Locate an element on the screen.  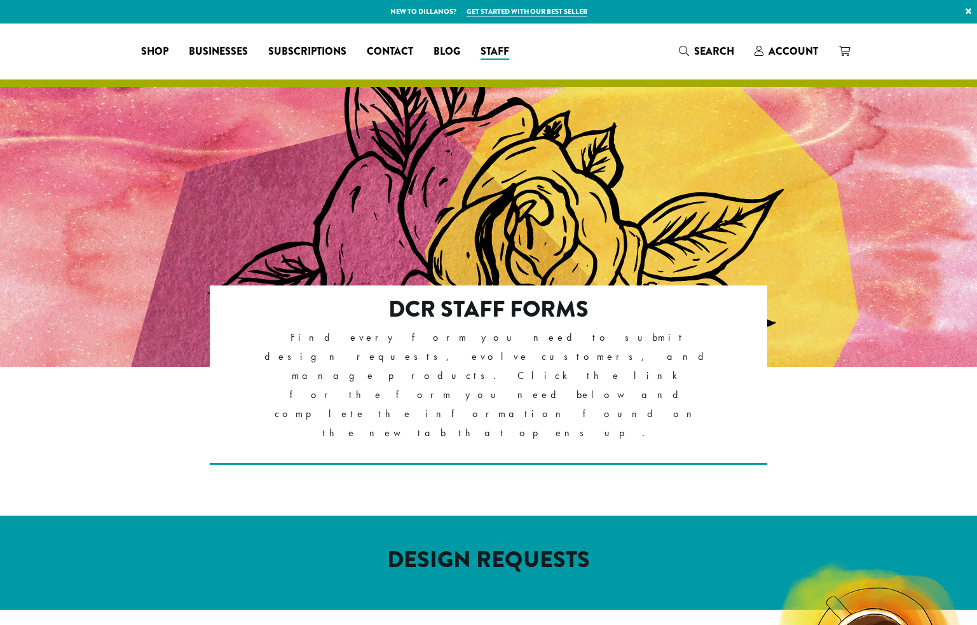
a: Get started with our best seller is located at coordinates (527, 11).